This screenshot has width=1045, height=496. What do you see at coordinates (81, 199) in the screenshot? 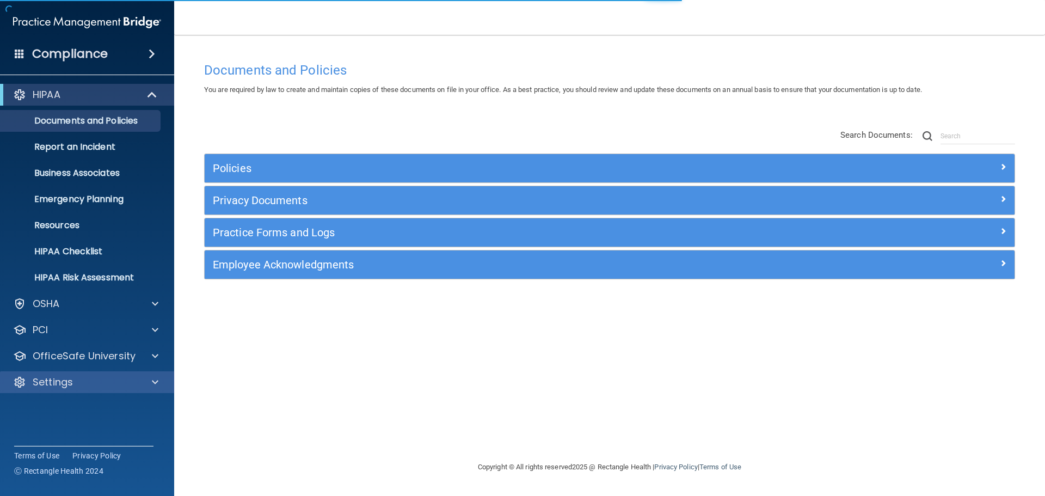
I see `p: Emergency Planning` at bounding box center [81, 199].